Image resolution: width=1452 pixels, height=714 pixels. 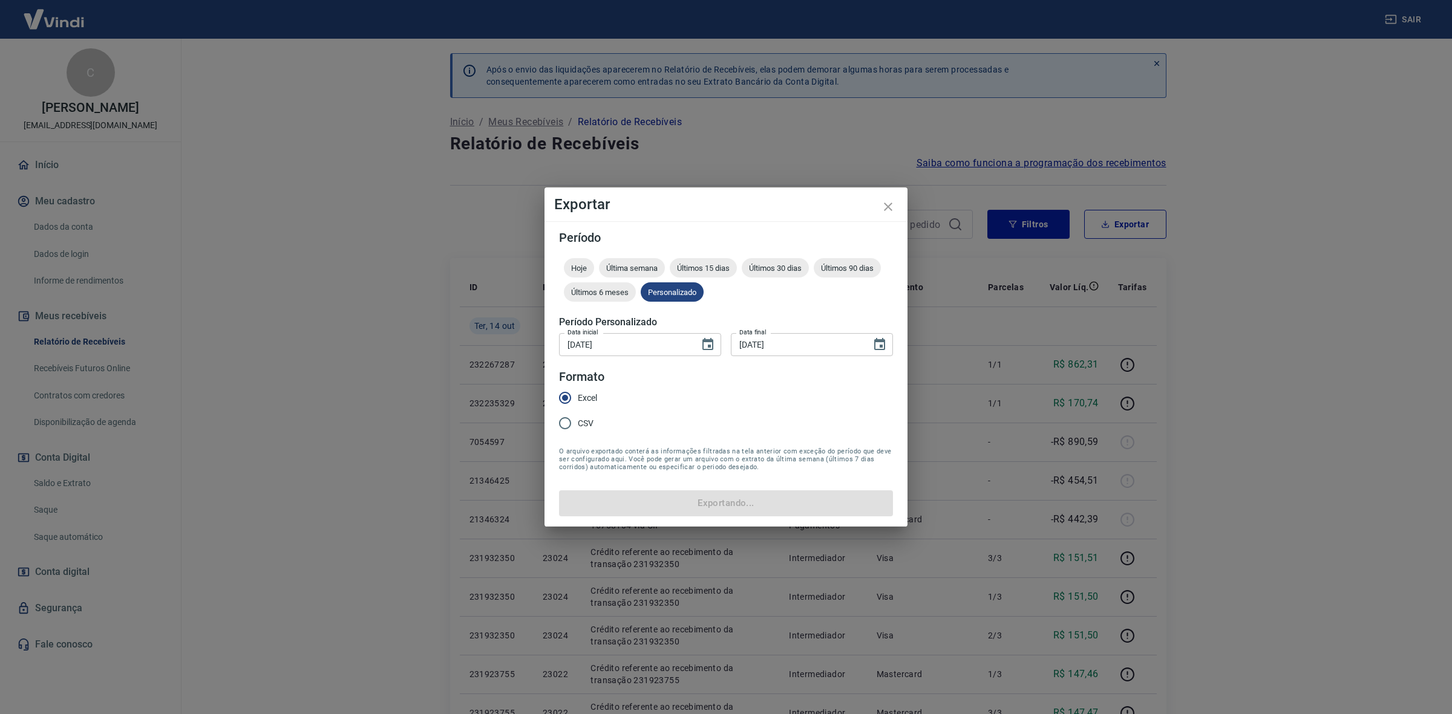 What do you see at coordinates (672, 292) in the screenshot?
I see `div: Personalizado` at bounding box center [672, 292].